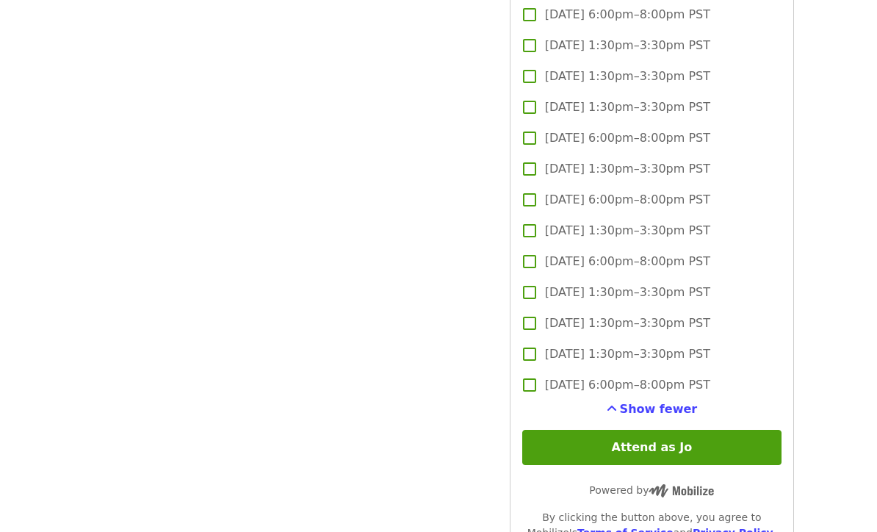 The height and width of the screenshot is (532, 877). I want to click on button: See more timeslots, so click(652, 410).